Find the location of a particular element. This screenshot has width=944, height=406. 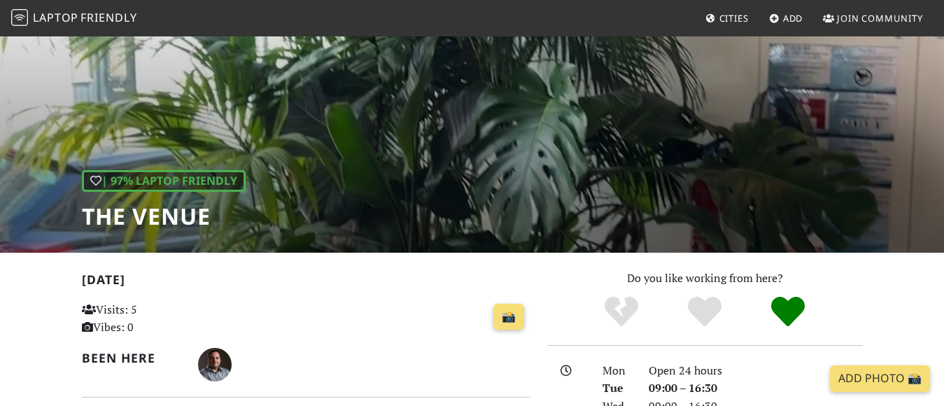

div: Tue is located at coordinates (617, 388).